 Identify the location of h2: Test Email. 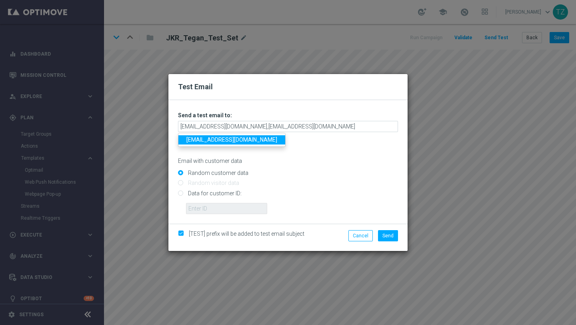
(288, 87).